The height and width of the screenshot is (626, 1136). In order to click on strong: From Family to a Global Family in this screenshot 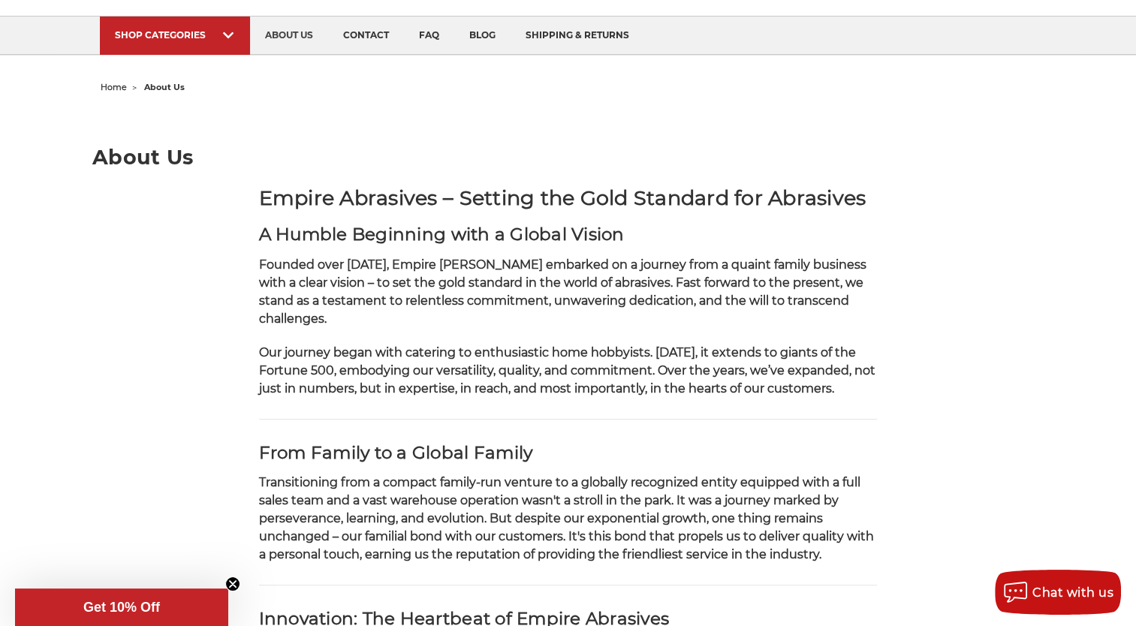, I will do `click(396, 453)`.